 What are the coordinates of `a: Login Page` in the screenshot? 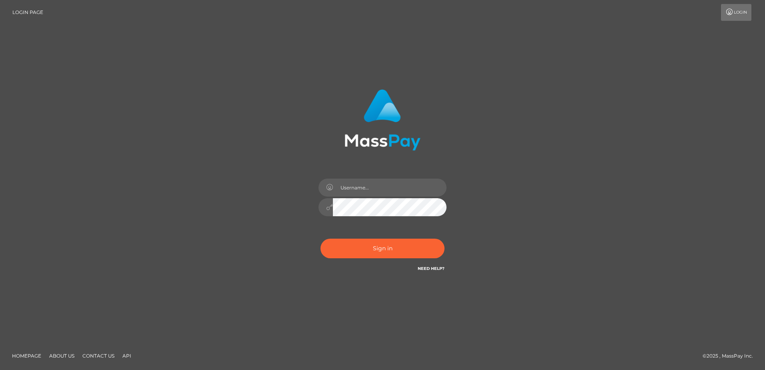 It's located at (28, 12).